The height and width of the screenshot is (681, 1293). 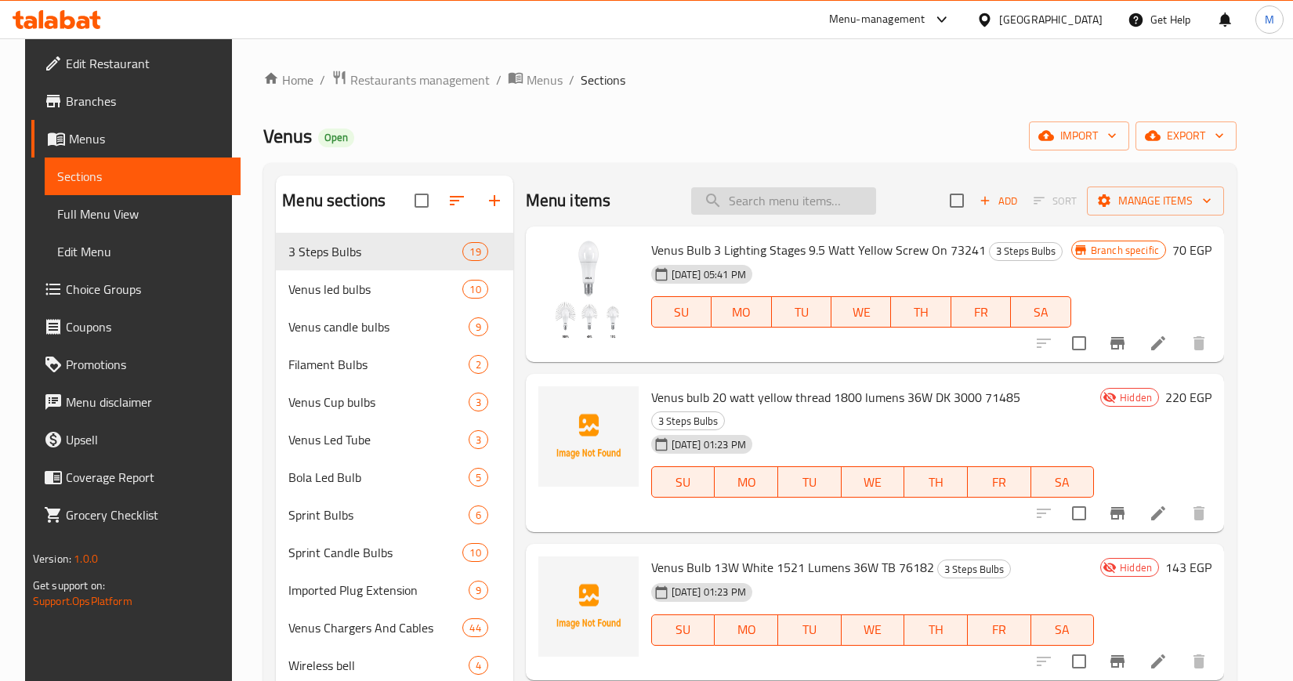 What do you see at coordinates (589, 607) in the screenshot?
I see `img: Venus Bulb 13W White 1521 Lumens 36W TB 76182` at bounding box center [589, 607].